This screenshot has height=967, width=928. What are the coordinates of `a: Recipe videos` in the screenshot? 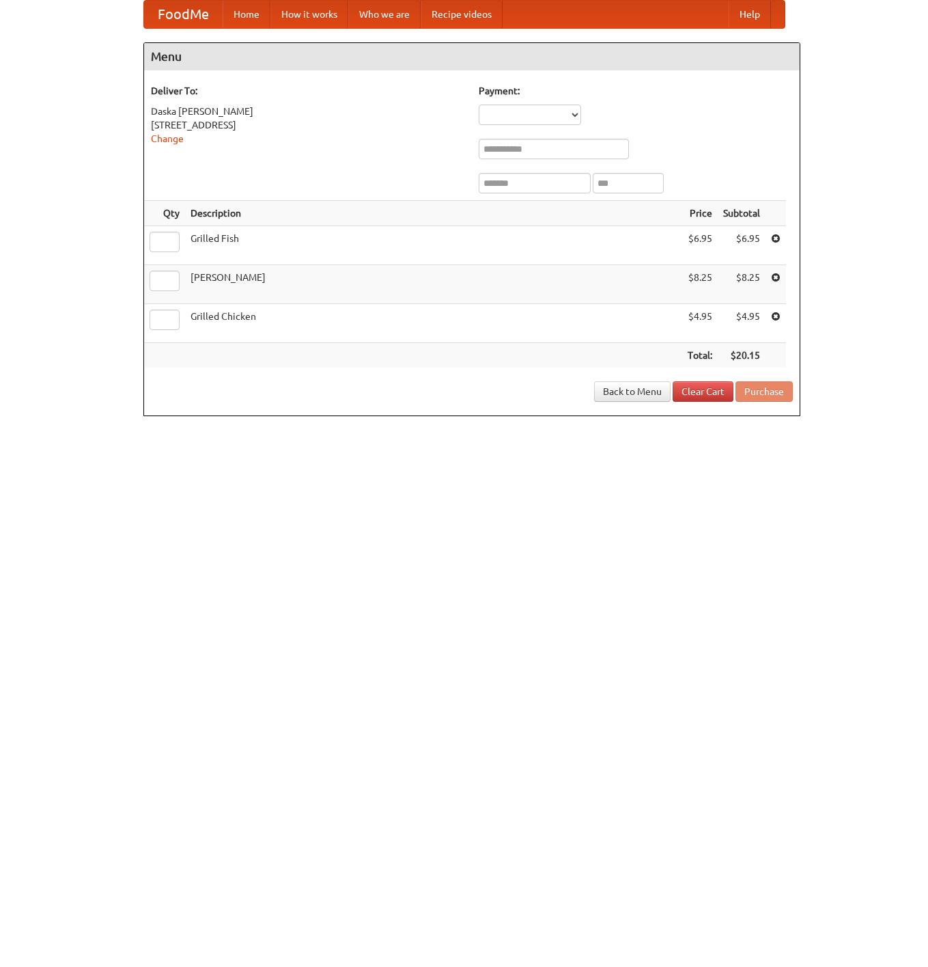 It's located at (462, 14).